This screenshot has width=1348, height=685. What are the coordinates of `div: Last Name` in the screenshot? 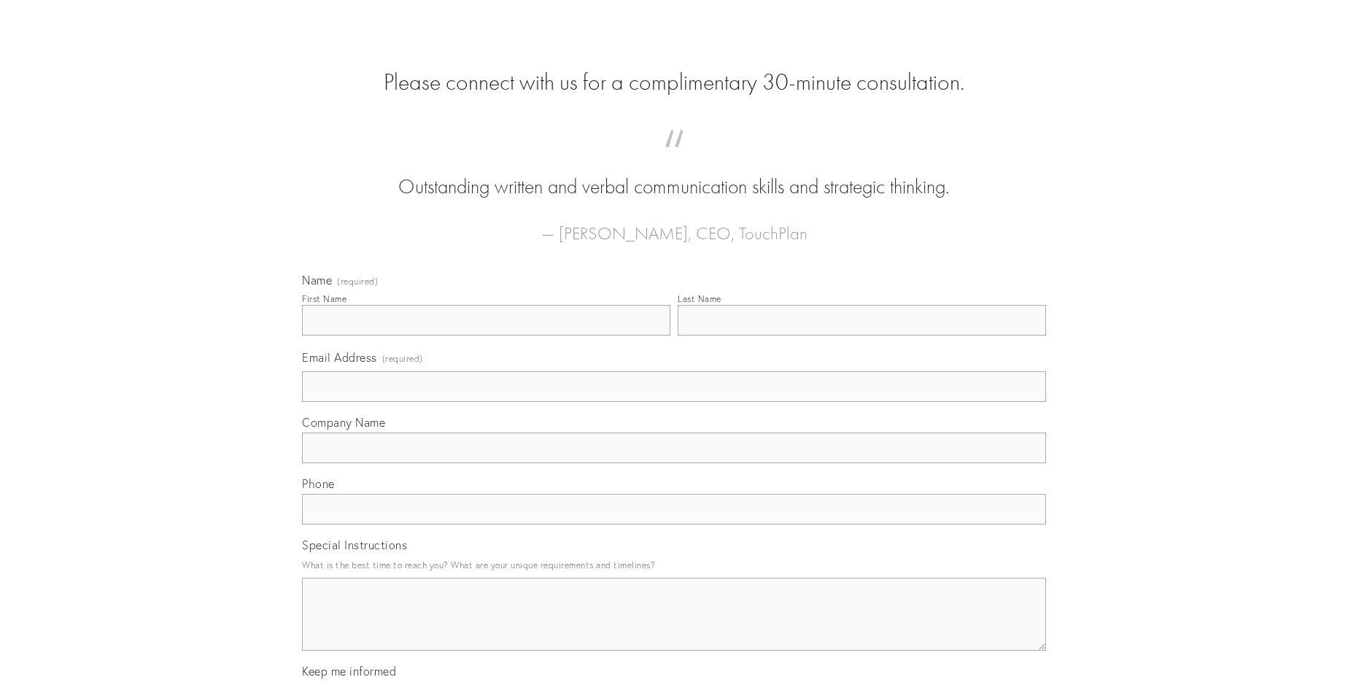 It's located at (699, 298).